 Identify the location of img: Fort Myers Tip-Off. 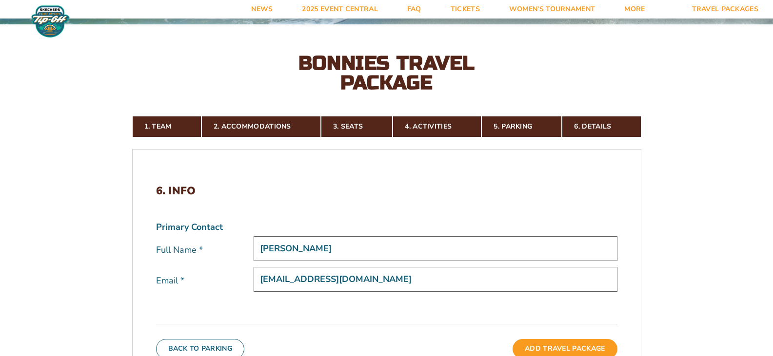
(50, 21).